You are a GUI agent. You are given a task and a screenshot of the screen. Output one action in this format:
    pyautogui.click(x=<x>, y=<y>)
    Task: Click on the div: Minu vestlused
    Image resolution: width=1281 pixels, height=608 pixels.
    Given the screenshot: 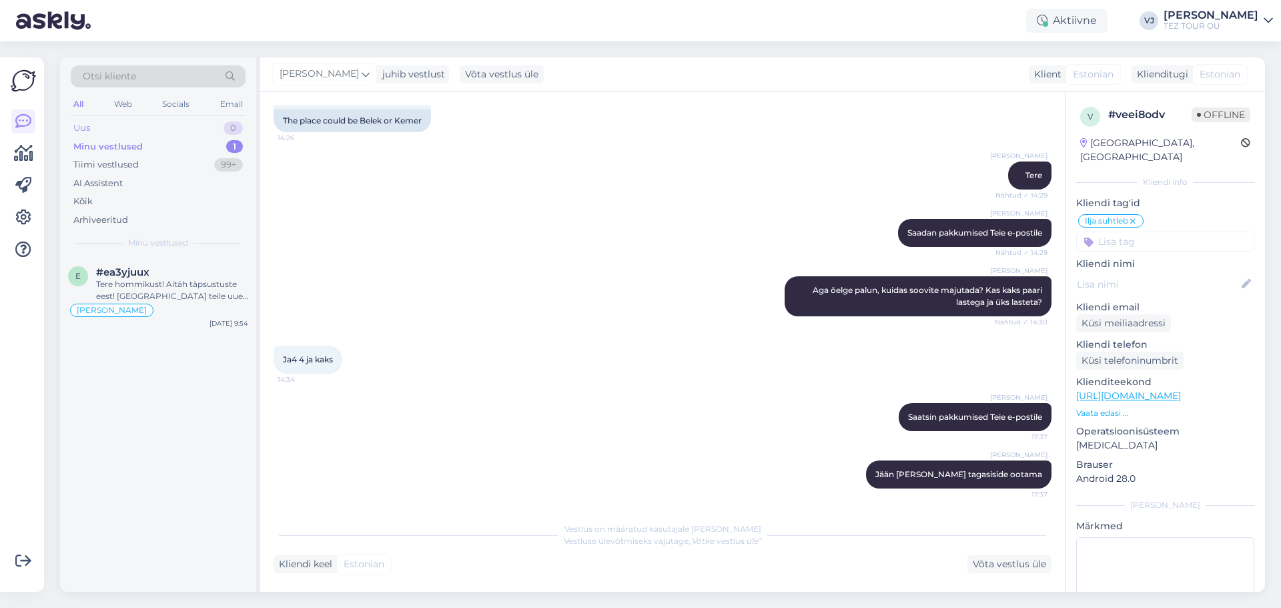 What is the action you would take?
    pyautogui.click(x=108, y=147)
    